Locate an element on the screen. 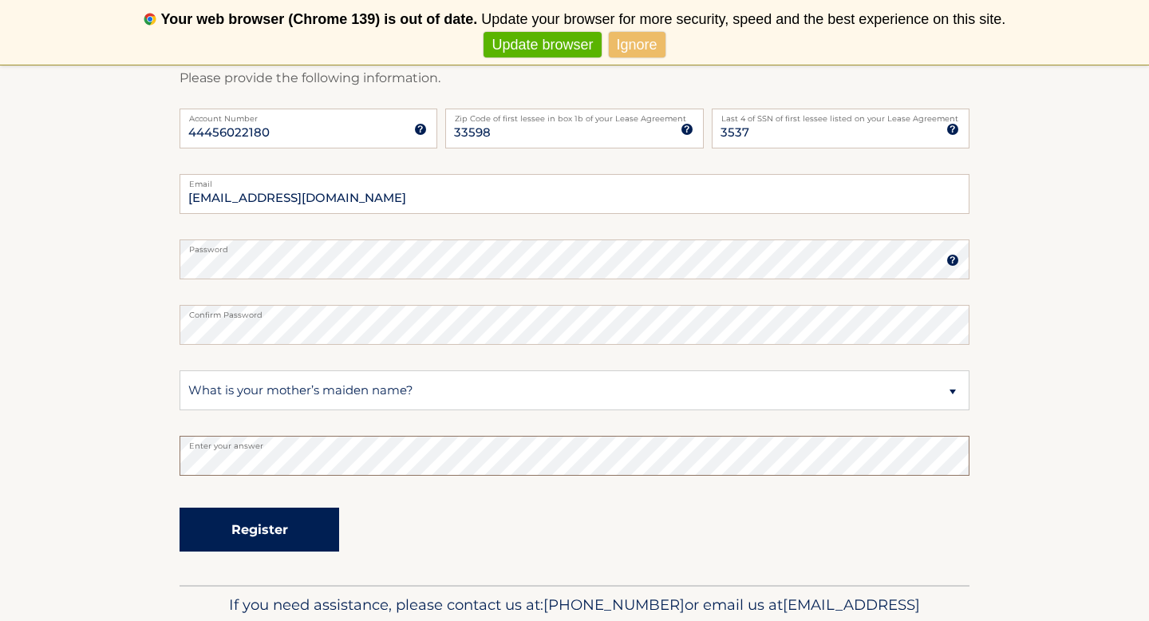  label: Email is located at coordinates (575, 180).